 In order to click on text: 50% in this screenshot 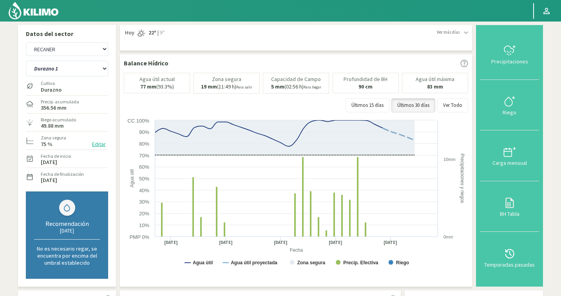, I will do `click(144, 179)`.